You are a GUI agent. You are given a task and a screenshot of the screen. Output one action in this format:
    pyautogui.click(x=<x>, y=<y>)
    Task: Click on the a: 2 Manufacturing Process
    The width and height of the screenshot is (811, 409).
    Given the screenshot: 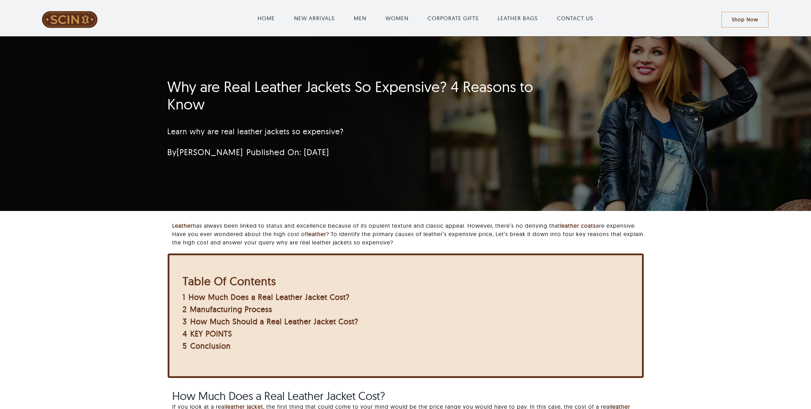 What is the action you would take?
    pyautogui.click(x=227, y=309)
    